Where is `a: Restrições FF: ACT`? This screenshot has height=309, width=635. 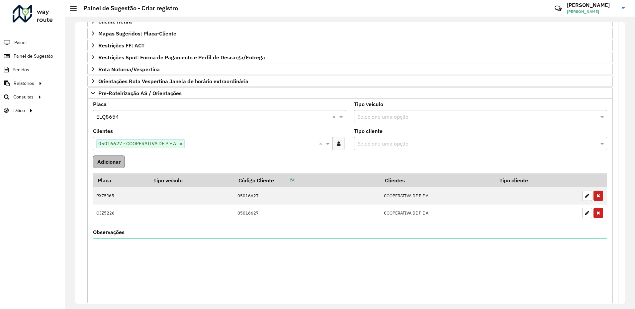
a: Restrições FF: ACT is located at coordinates (350, 45).